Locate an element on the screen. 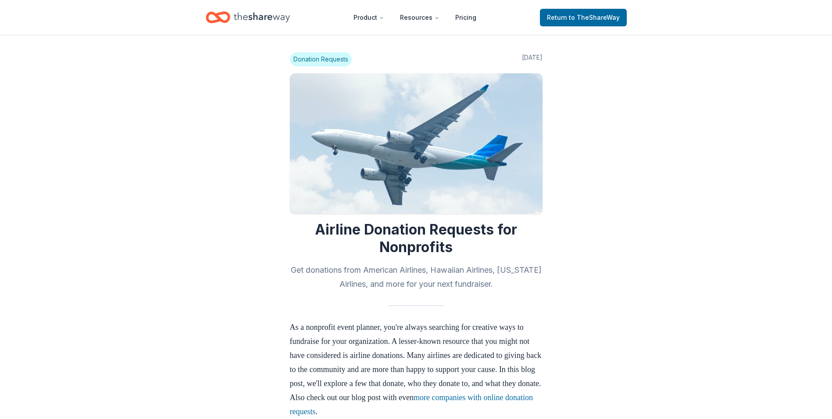 The width and height of the screenshot is (832, 419). button: Resources is located at coordinates (420, 18).